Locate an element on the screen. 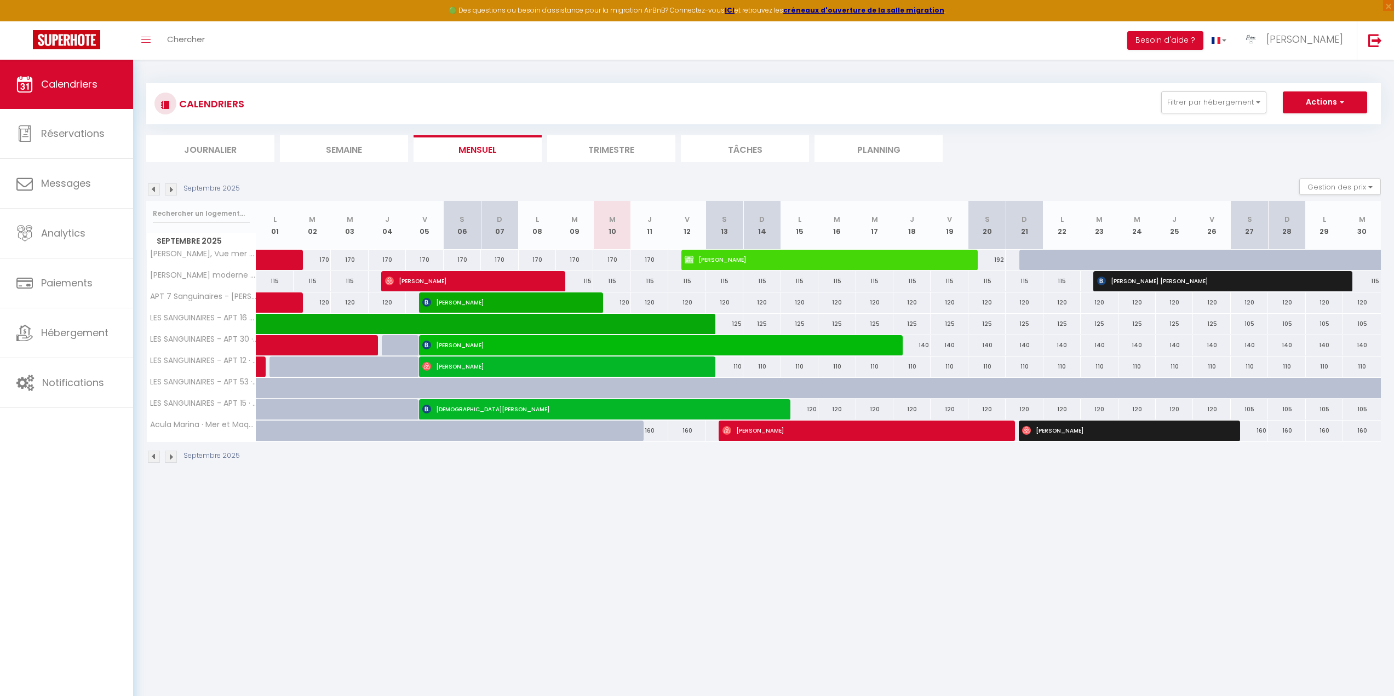  p: Septembre 2025 is located at coordinates (211, 456).